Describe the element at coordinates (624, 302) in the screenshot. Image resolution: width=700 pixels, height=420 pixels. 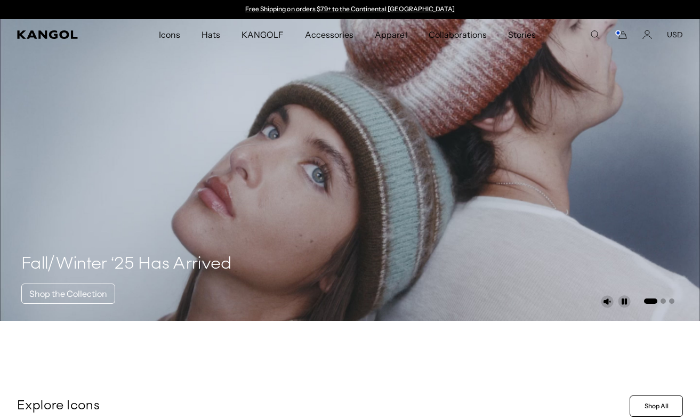
I see `button: Pause` at that location.